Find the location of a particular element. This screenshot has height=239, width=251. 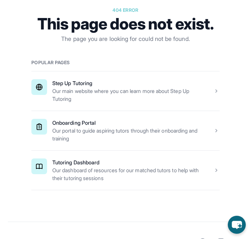

h2: Popular pages is located at coordinates (126, 63).